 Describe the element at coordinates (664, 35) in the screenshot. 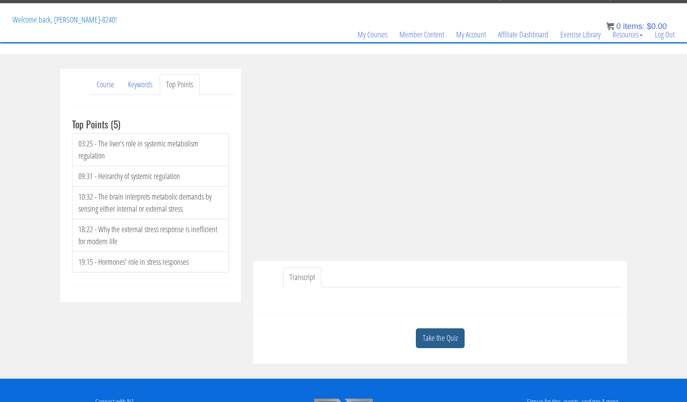

I see `a: Log Out` at that location.